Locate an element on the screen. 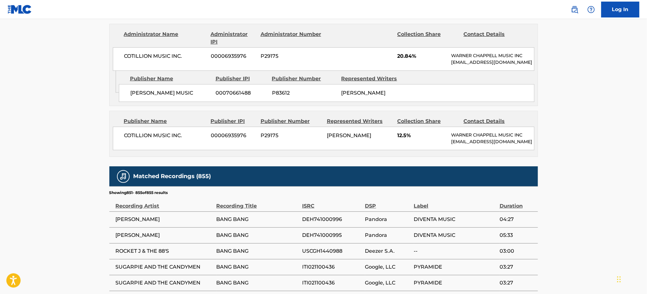  div: Drag is located at coordinates (619, 279).